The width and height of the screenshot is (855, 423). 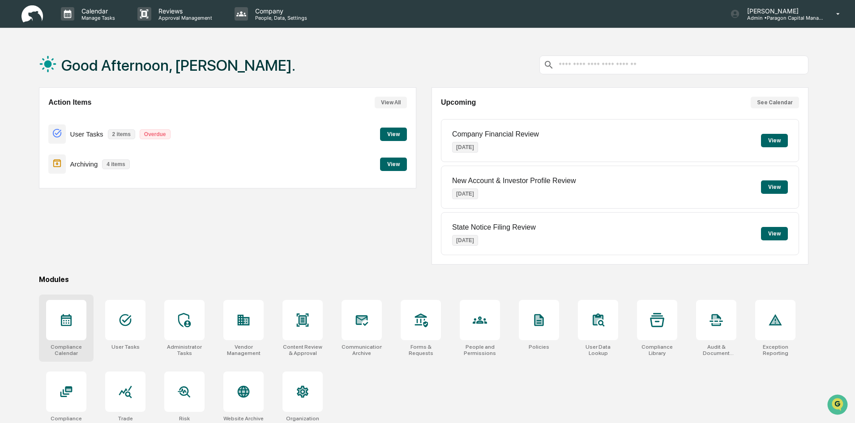 What do you see at coordinates (99, 155) in the screenshot?
I see `span: Pylon` at bounding box center [99, 155].